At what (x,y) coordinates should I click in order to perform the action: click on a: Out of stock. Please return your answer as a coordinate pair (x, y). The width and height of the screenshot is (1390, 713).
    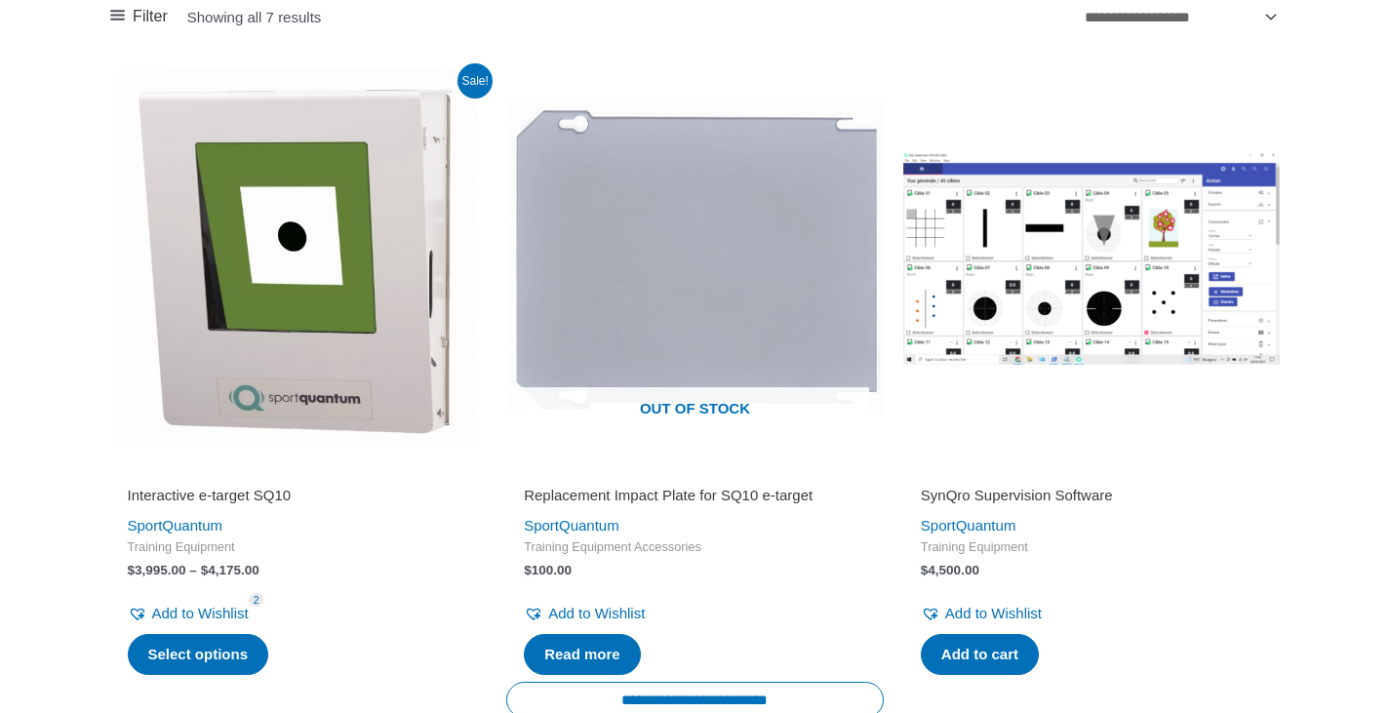
    Looking at the image, I should click on (695, 258).